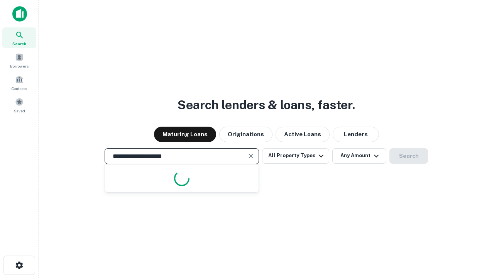  Describe the element at coordinates (19, 38) in the screenshot. I see `div: Search` at that location.